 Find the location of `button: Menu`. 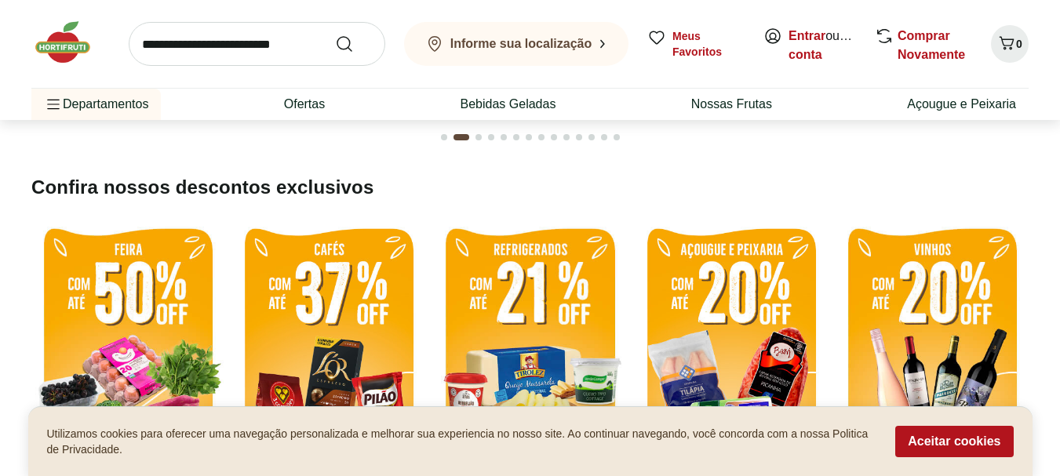

button: Menu is located at coordinates (53, 104).